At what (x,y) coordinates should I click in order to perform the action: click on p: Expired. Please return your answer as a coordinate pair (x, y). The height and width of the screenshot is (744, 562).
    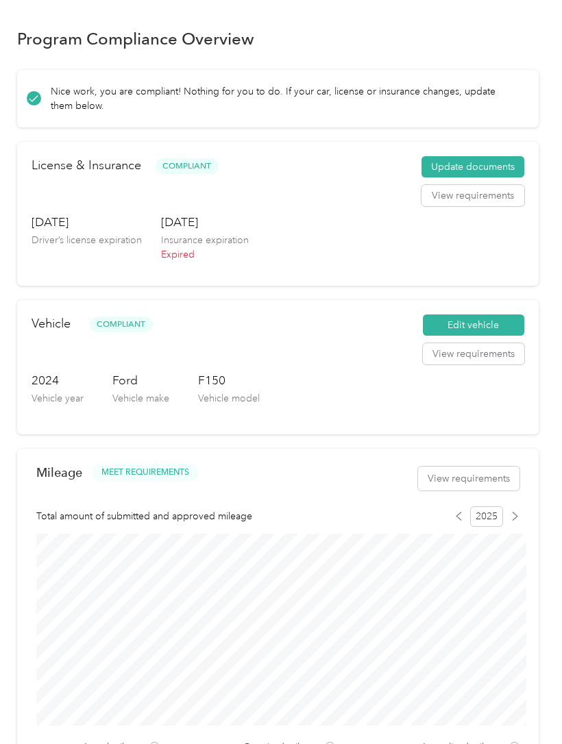
    Looking at the image, I should click on (205, 254).